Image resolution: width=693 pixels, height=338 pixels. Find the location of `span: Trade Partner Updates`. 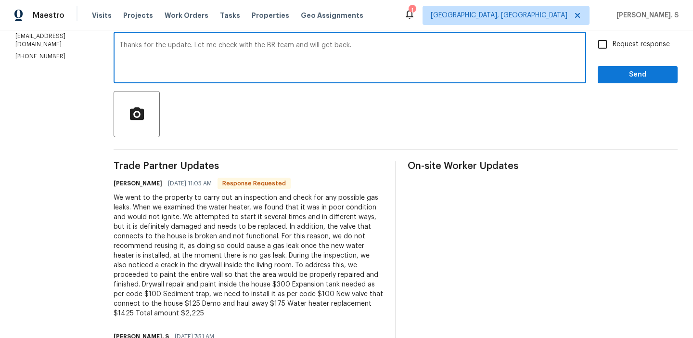

span: Trade Partner Updates is located at coordinates (248, 166).